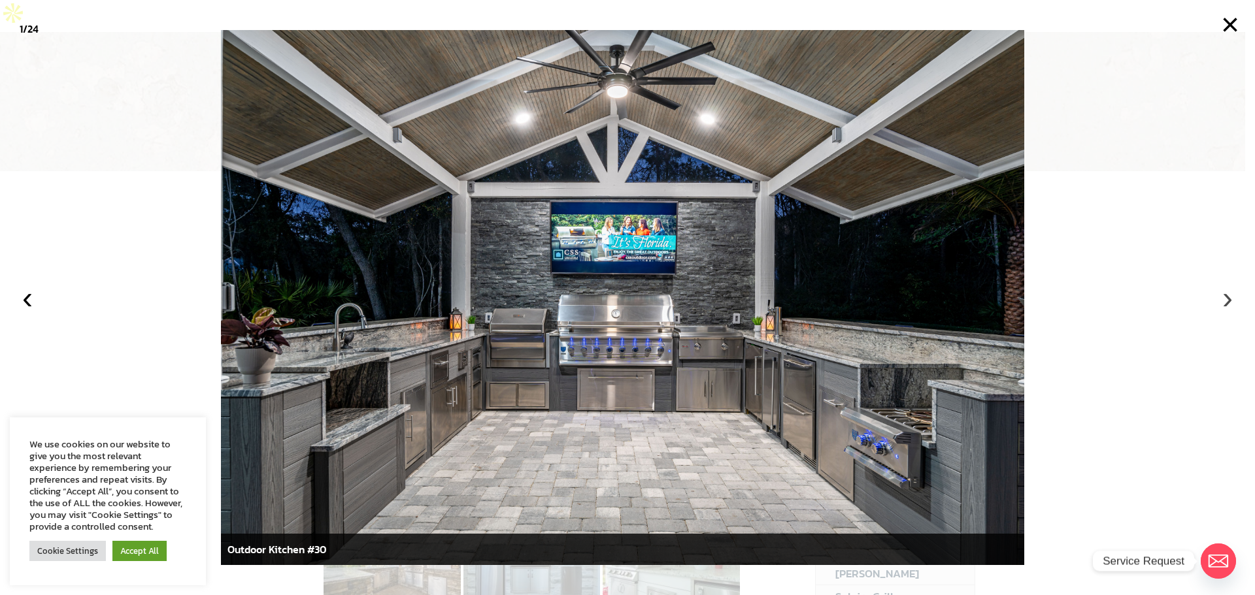 This screenshot has height=595, width=1255. I want to click on a: Email, so click(1218, 561).